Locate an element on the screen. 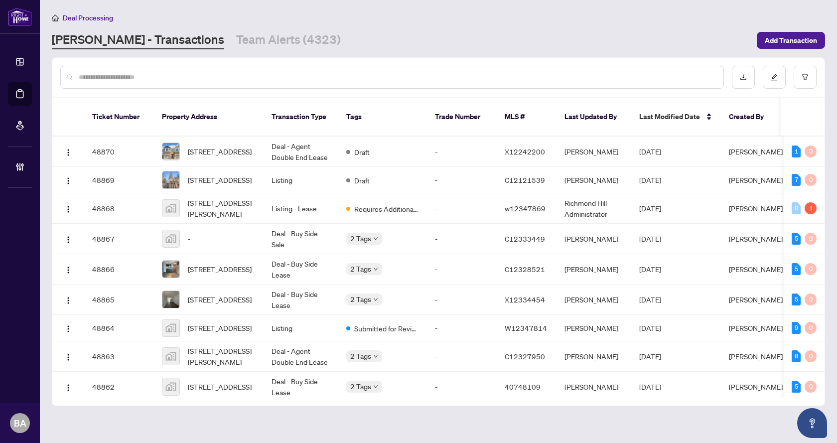 Image resolution: width=837 pixels, height=443 pixels. div: 9 is located at coordinates (796, 328).